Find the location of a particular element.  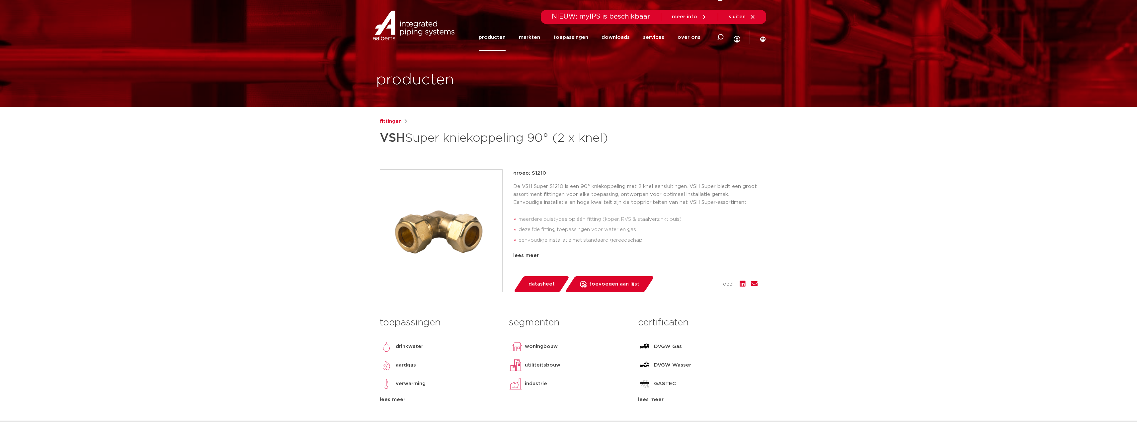

span: sluiten is located at coordinates (737, 17).